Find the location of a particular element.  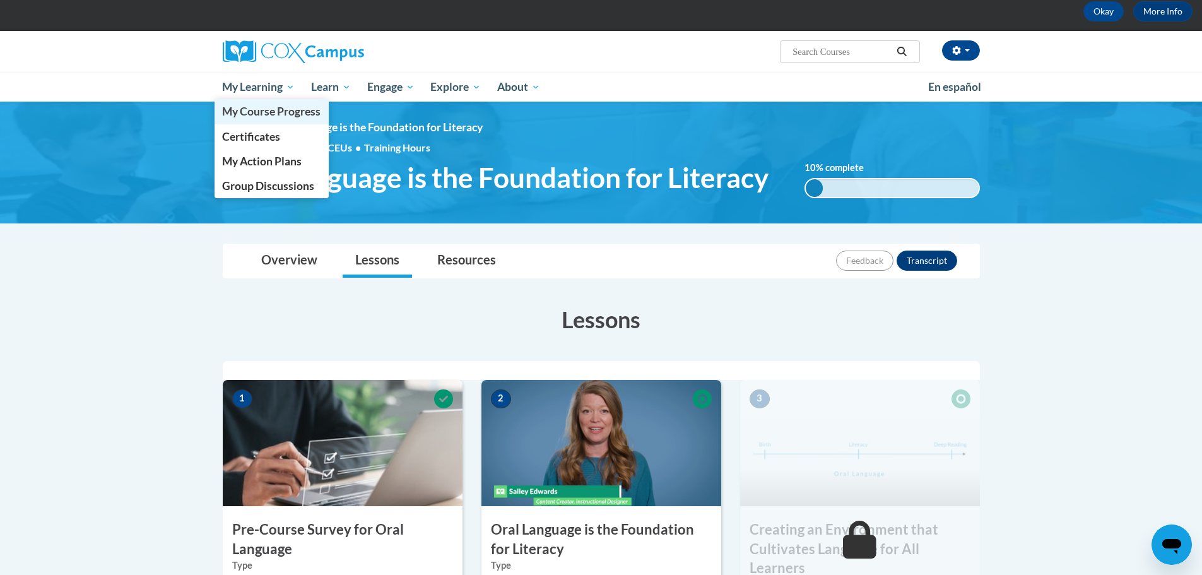

span: 3 is located at coordinates (760, 399).